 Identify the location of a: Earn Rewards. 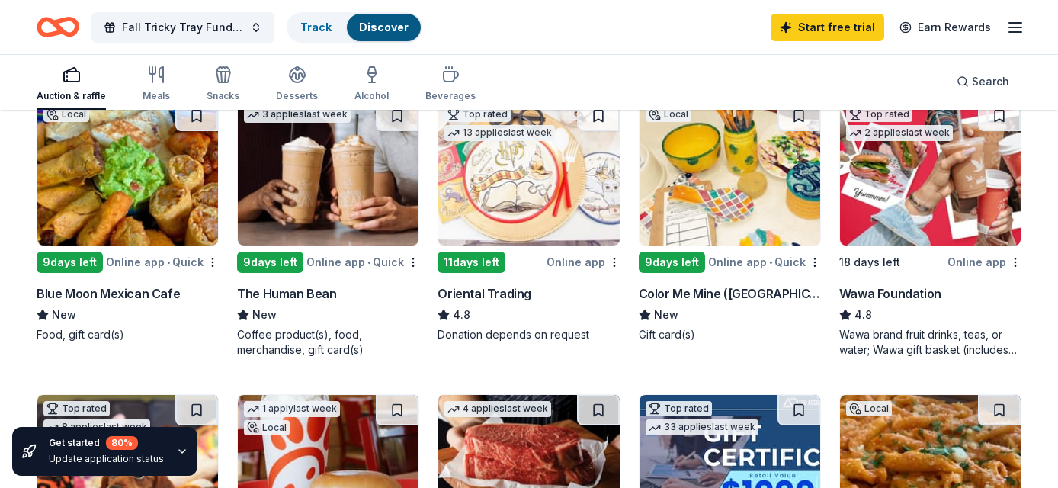
(945, 27).